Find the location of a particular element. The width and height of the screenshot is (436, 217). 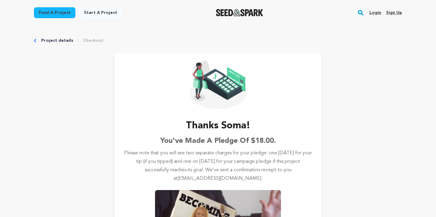

img: Seed&Spark Logo Dark Mode is located at coordinates (240, 13).